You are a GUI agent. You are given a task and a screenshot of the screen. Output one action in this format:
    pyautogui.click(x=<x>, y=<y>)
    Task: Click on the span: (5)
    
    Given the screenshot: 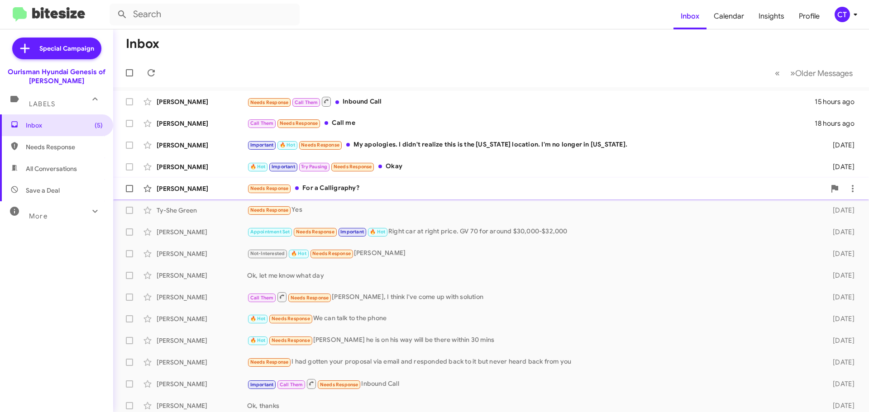 What is the action you would take?
    pyautogui.click(x=99, y=125)
    